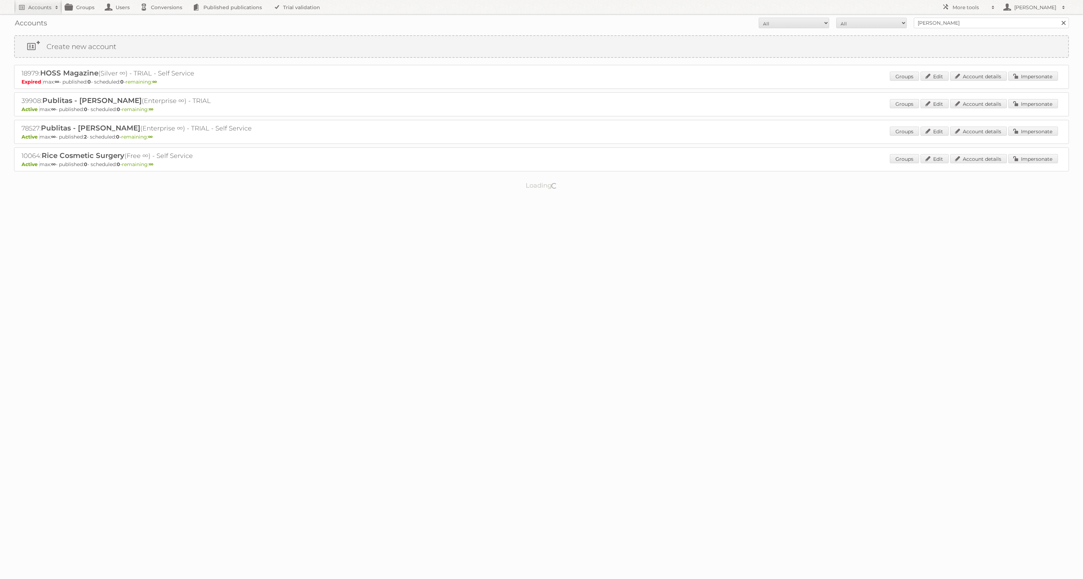  Describe the element at coordinates (970, 7) in the screenshot. I see `h2: More tools` at that location.